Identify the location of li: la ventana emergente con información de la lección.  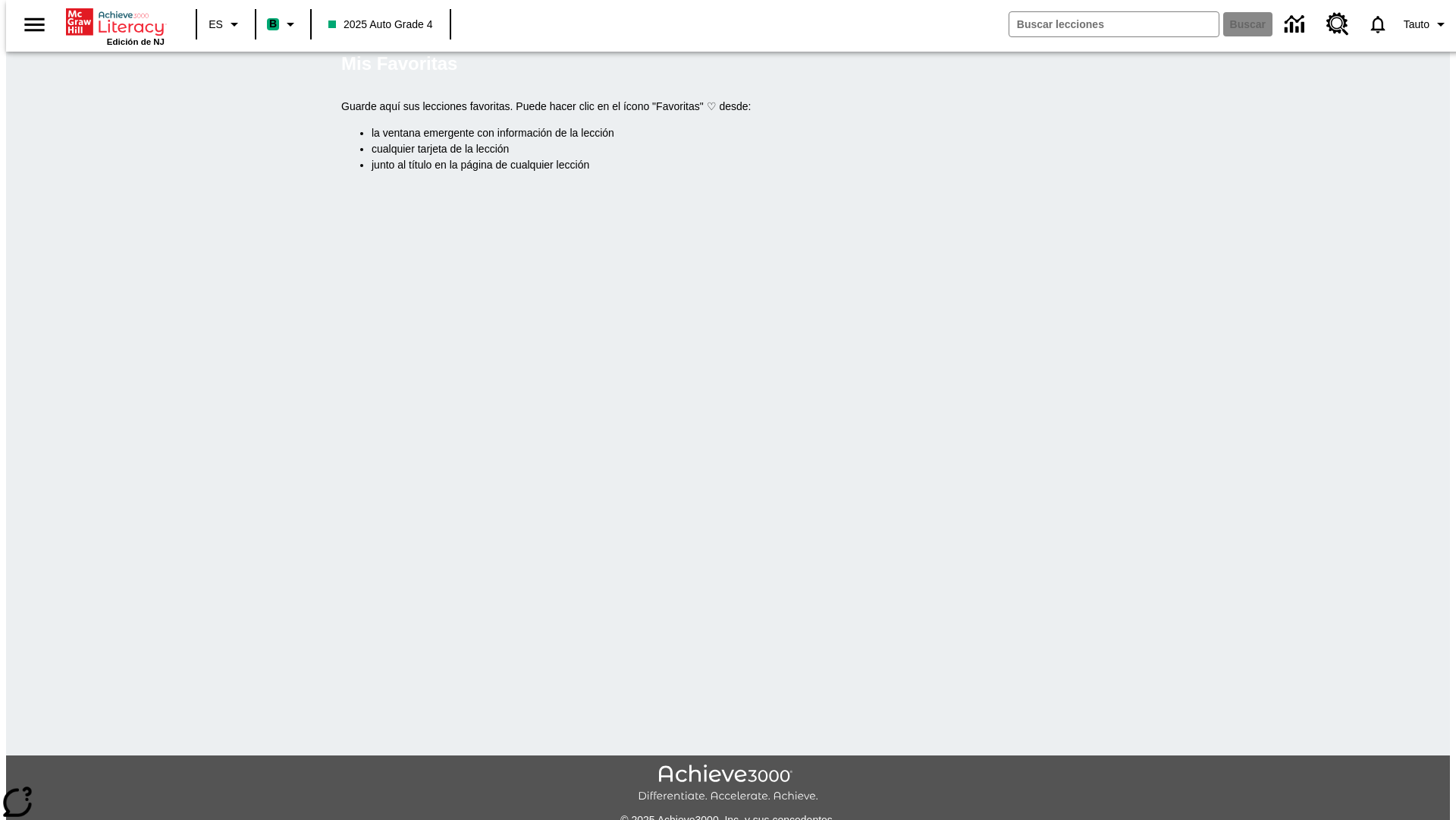
(743, 132).